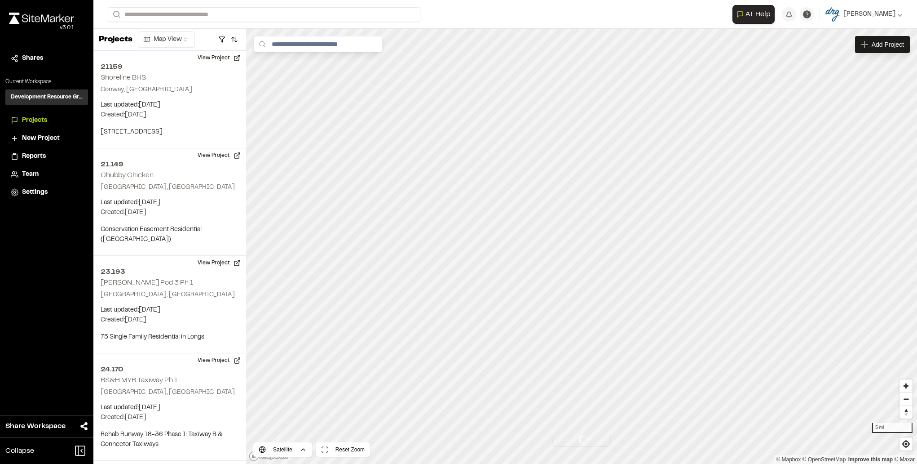 The width and height of the screenshot is (917, 464). Describe the element at coordinates (170, 337) in the screenshot. I see `p: 75 Single Family Residential in Longs` at that location.